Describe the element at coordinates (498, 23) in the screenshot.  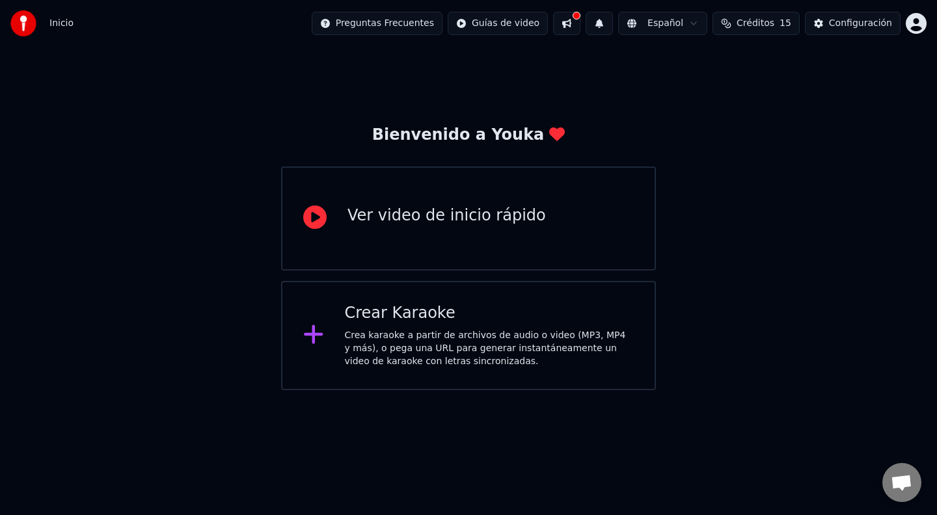
I see `button: Guías de video` at that location.